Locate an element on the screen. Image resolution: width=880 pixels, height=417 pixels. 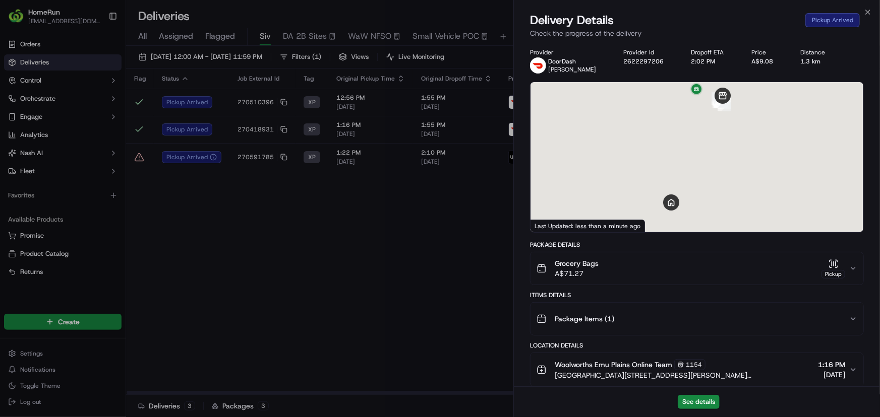
button: Pickup is located at coordinates (833, 269).